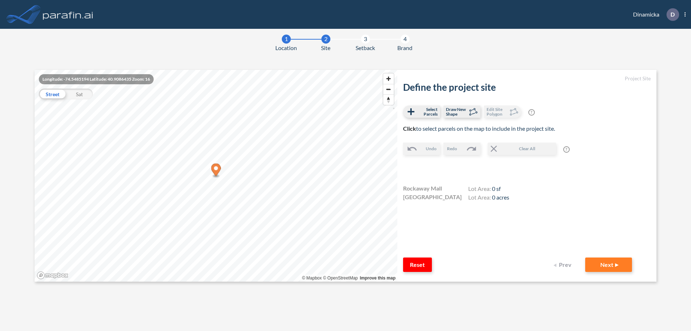  I want to click on button: Redo, so click(462, 149).